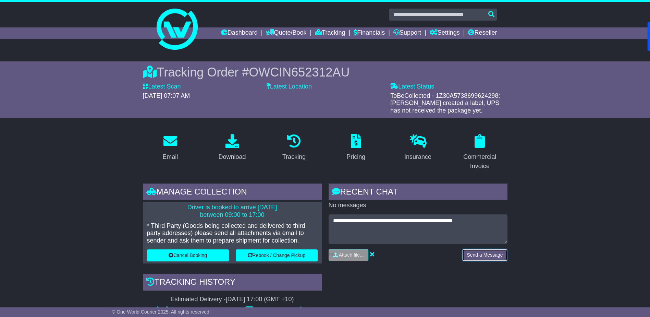 The width and height of the screenshot is (650, 317). I want to click on a: Reseller, so click(482, 33).